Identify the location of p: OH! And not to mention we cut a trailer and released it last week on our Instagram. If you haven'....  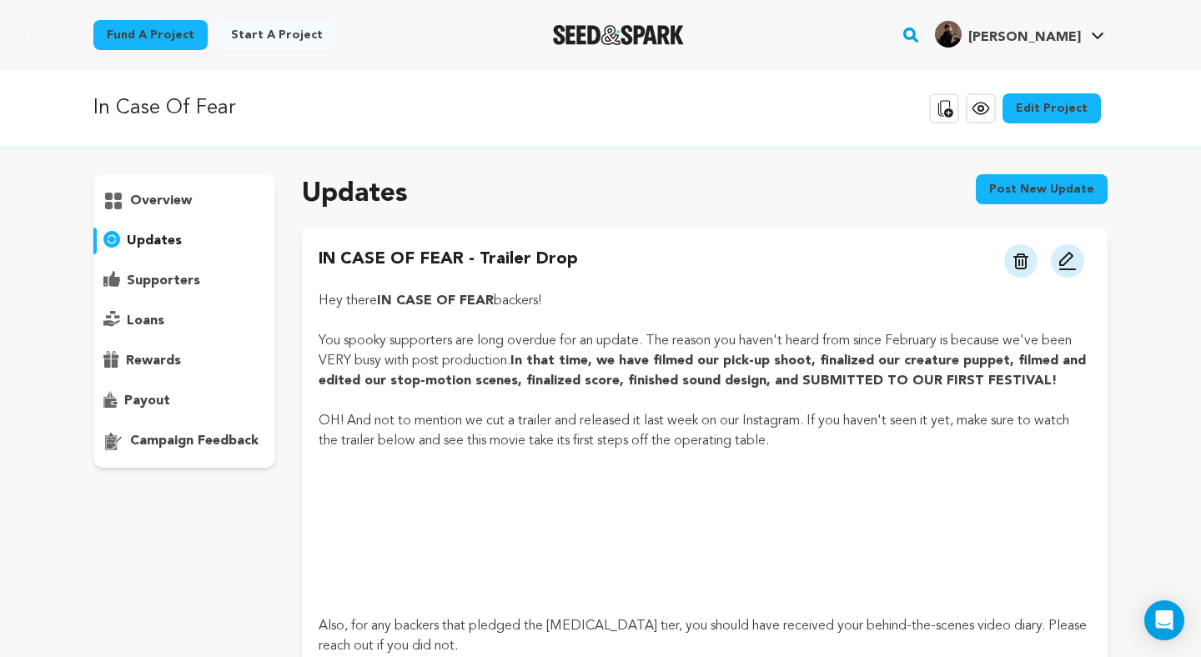
(705, 431).